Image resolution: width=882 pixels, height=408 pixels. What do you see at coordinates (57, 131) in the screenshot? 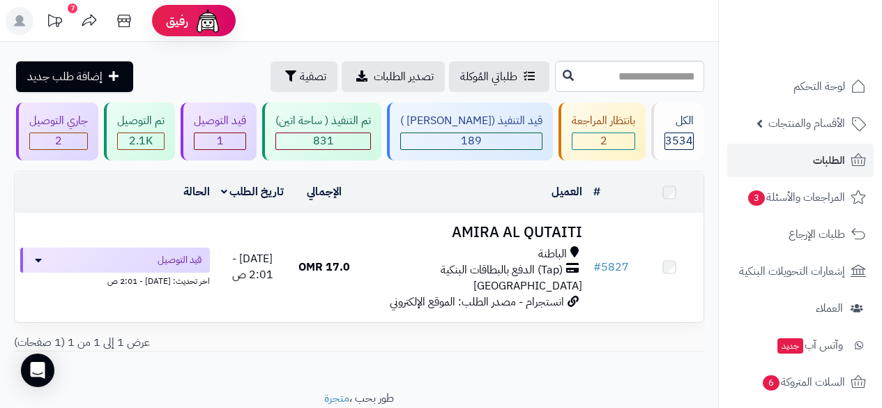
I see `a: جاري التوصيل 2` at bounding box center [57, 131].